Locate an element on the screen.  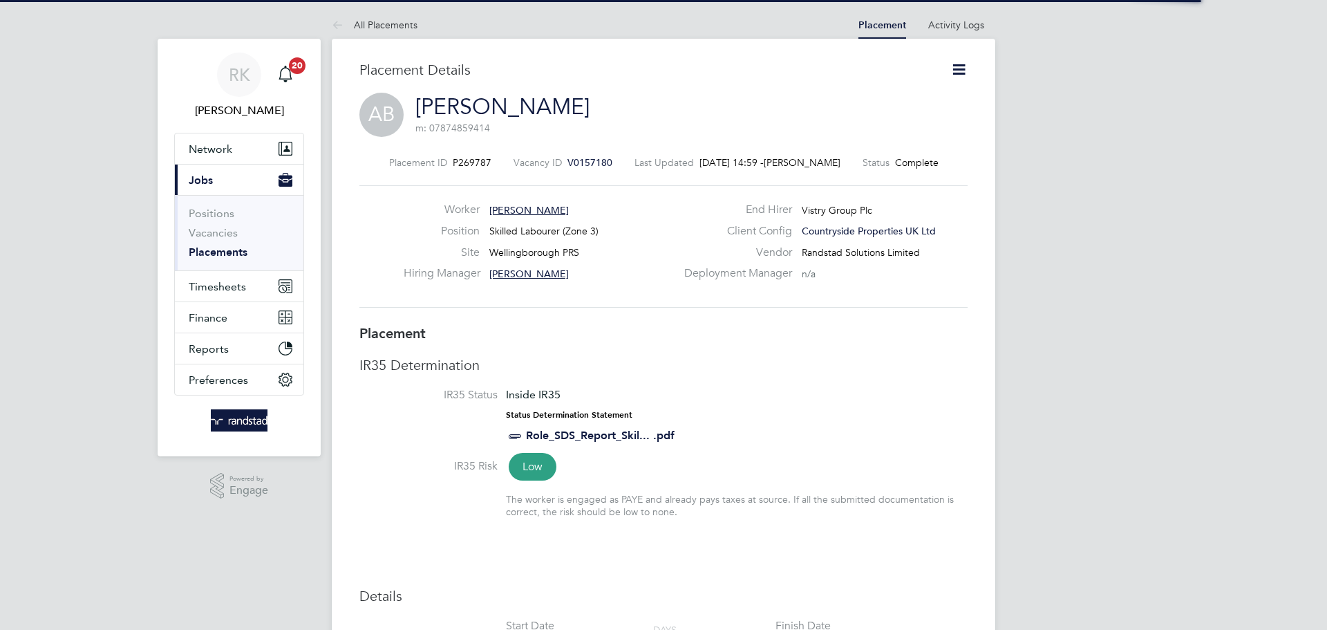
a: Role_SDS_Report_Skil... .pdf is located at coordinates (600, 435).